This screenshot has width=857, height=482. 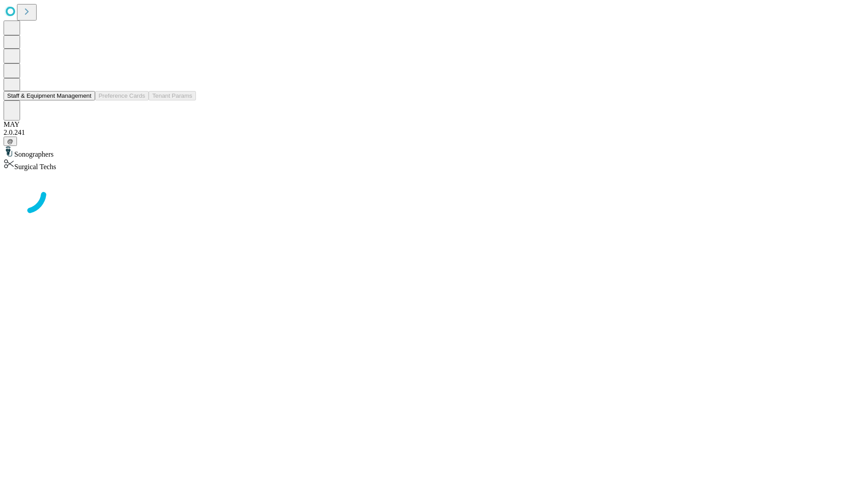 I want to click on div: 2.0.241, so click(x=428, y=133).